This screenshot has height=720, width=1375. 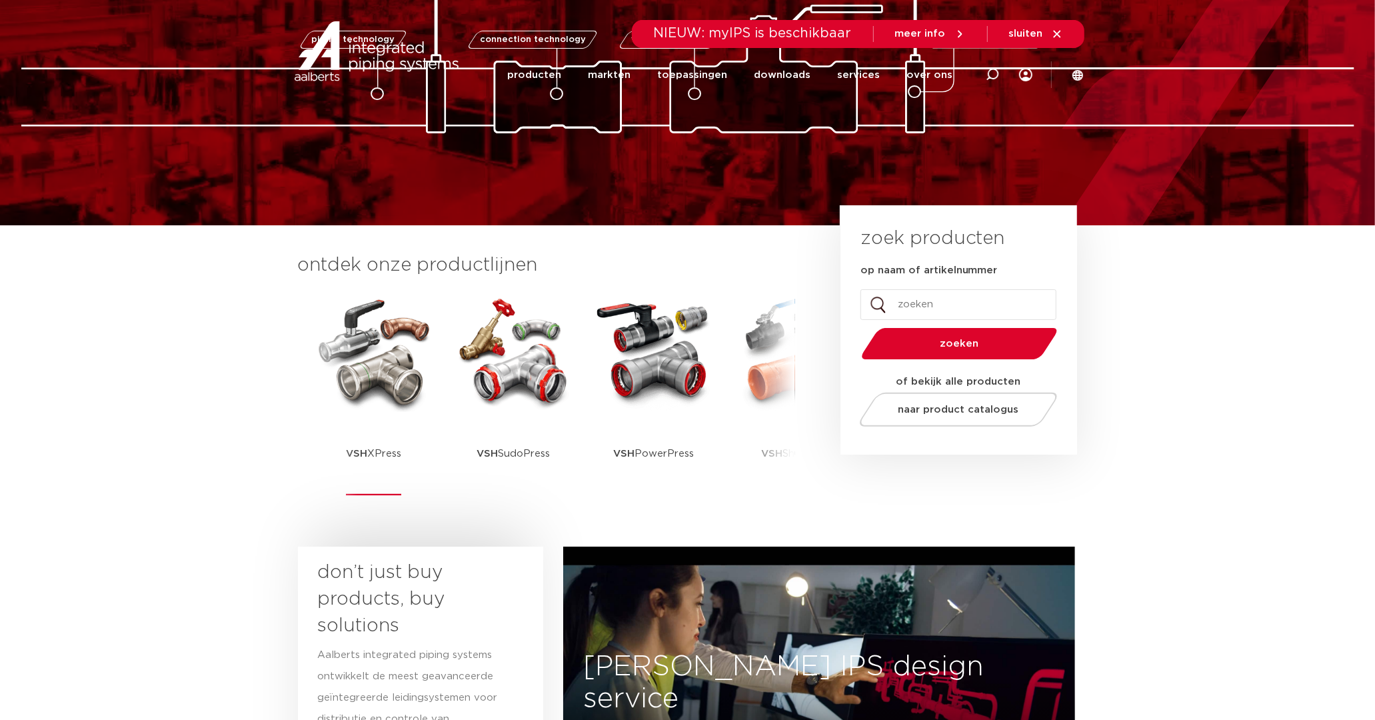 I want to click on span: zoeken, so click(x=959, y=343).